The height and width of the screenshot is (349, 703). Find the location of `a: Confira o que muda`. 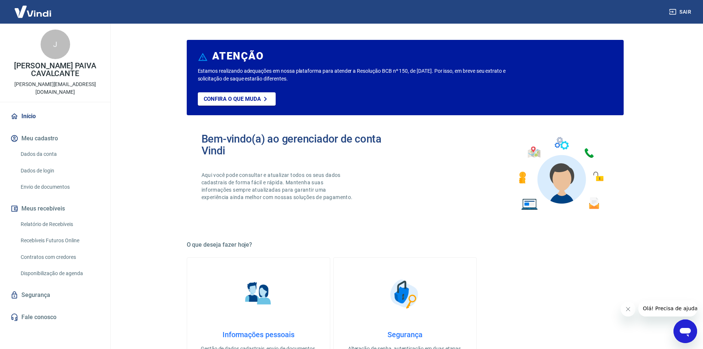

a: Confira o que muda is located at coordinates (237, 99).